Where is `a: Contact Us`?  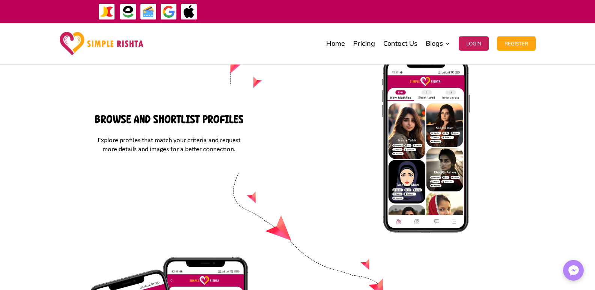 a: Contact Us is located at coordinates (400, 44).